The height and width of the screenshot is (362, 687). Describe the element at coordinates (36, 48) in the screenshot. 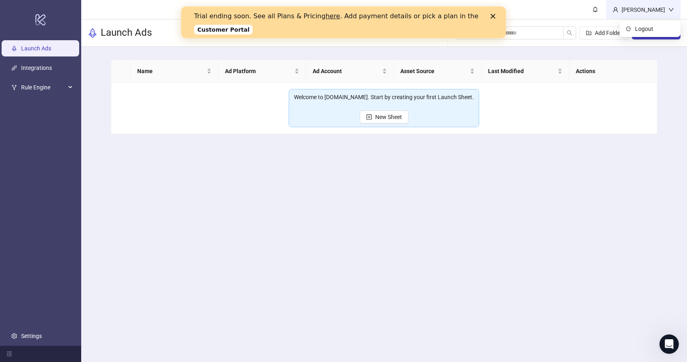

I see `a: Launch Ads` at that location.